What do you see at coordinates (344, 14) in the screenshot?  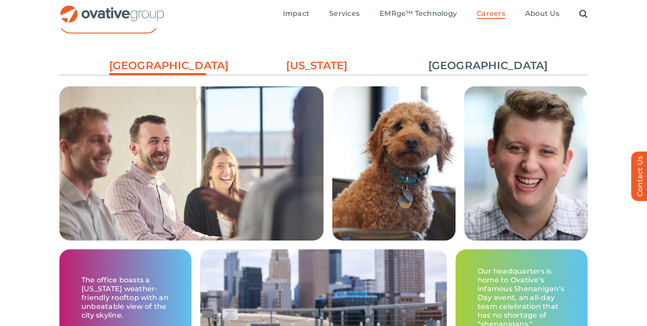 I see `span: Services` at bounding box center [344, 14].